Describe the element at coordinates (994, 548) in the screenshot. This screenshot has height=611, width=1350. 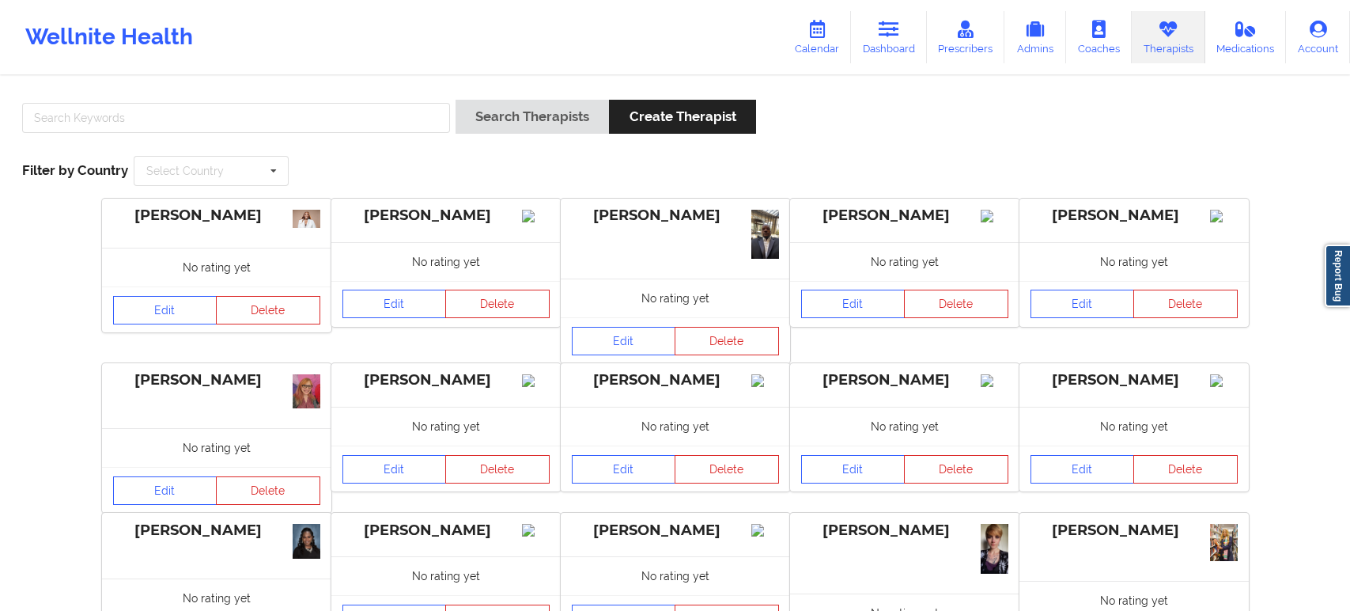
I see `img: 0942ab9a-4490-460f-8a6d-df6a013b02c9_IMG_3763.jpeg` at that location.